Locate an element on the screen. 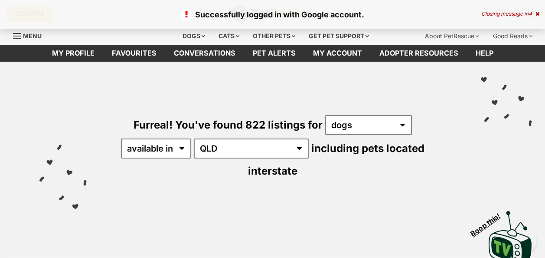 The image size is (545, 258). a: My account is located at coordinates (338, 53).